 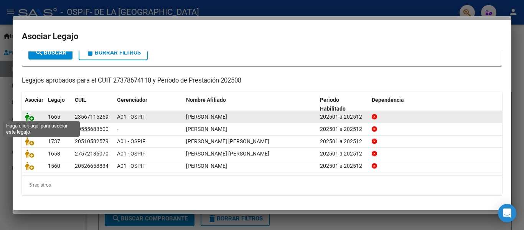 What do you see at coordinates (50, 53) in the screenshot?
I see `button: Buscar` at bounding box center [50, 53].